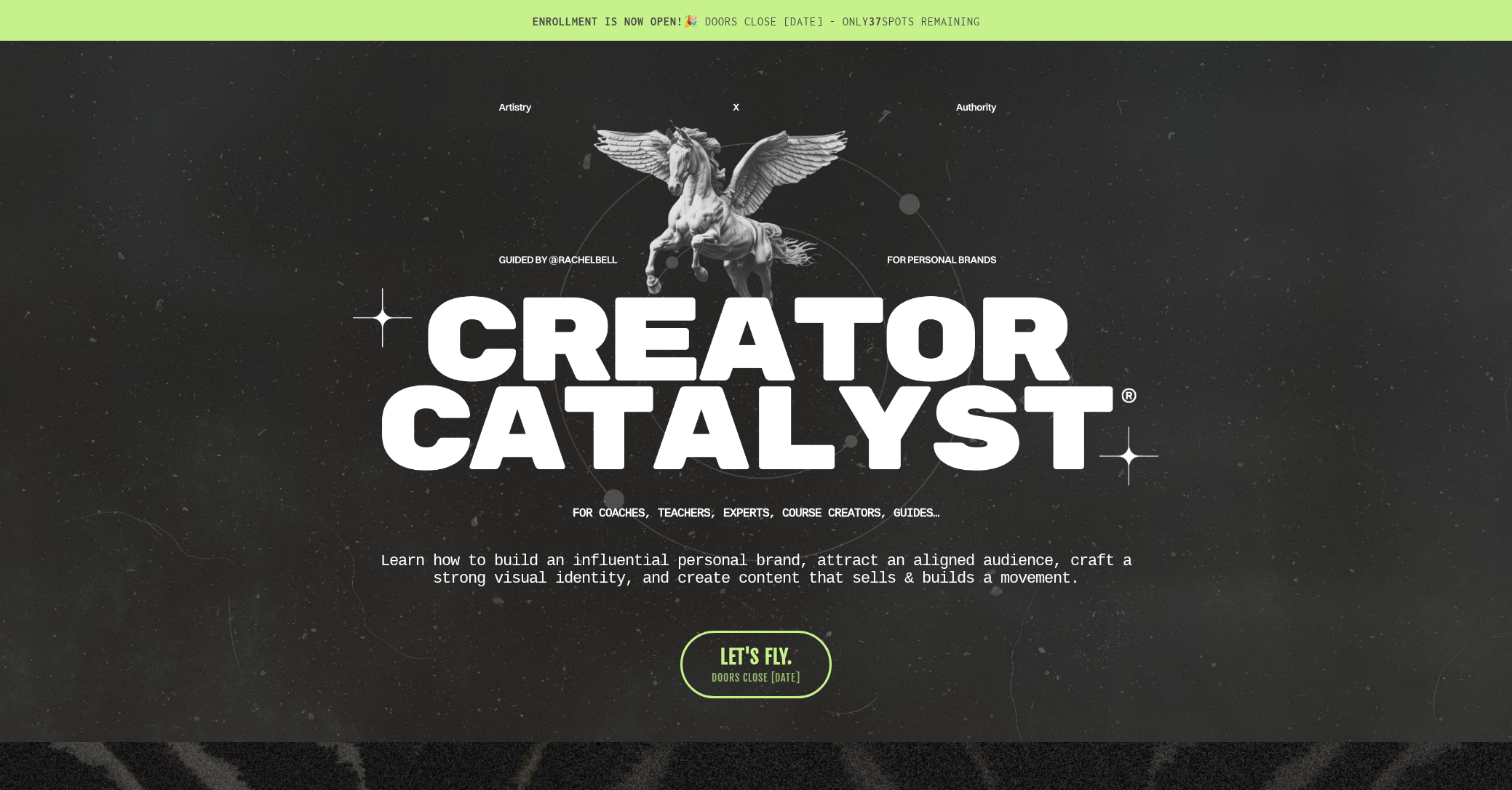 Image resolution: width=1512 pixels, height=790 pixels. I want to click on b: 37, so click(875, 21).